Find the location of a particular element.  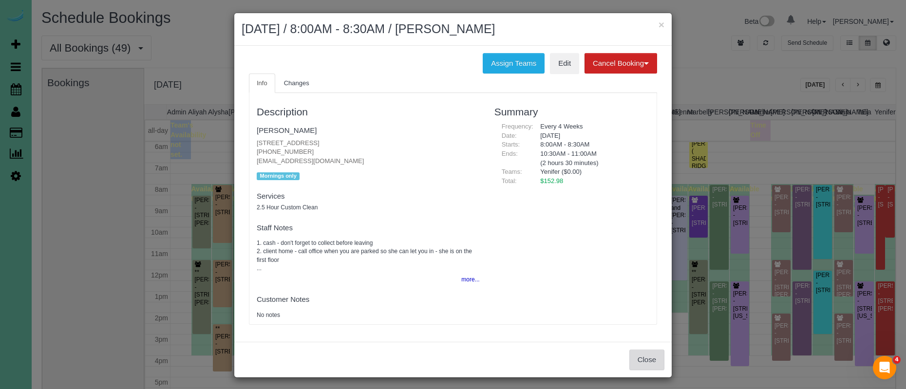

pre: No notes is located at coordinates (368, 315).